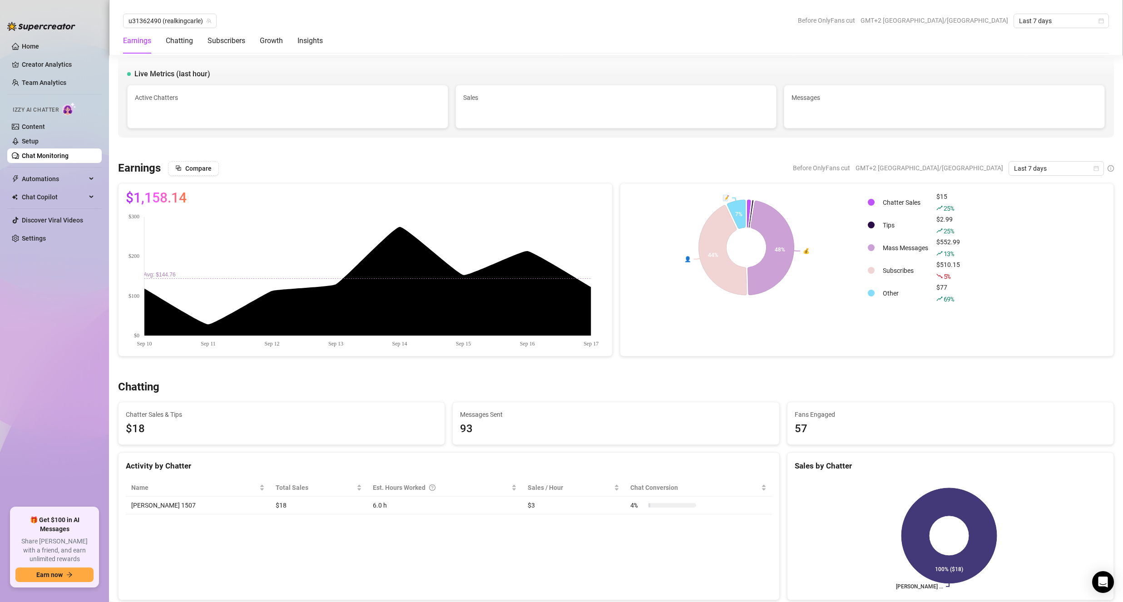 Image resolution: width=1123 pixels, height=602 pixels. What do you see at coordinates (950, 415) in the screenshot?
I see `span: Fans Engaged` at bounding box center [950, 415].